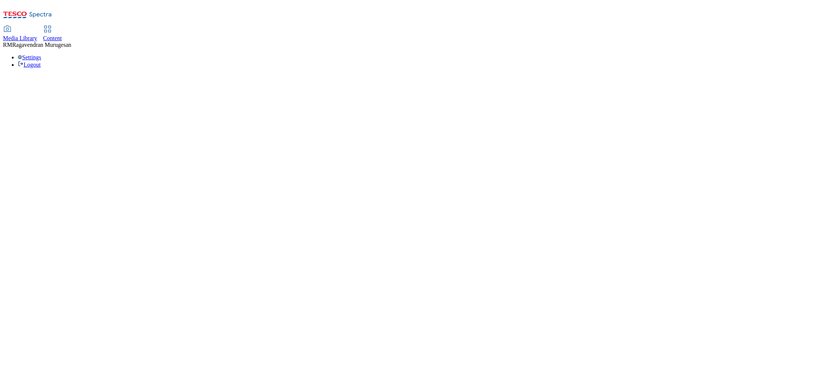  I want to click on a: Settings, so click(30, 57).